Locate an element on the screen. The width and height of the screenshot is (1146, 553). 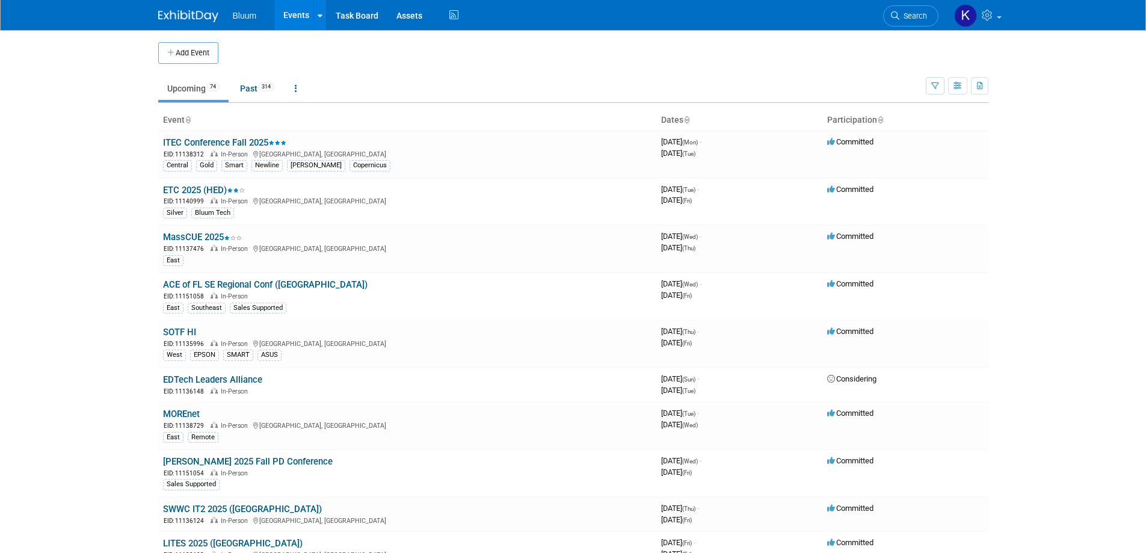
div: Southeast is located at coordinates (206, 308).